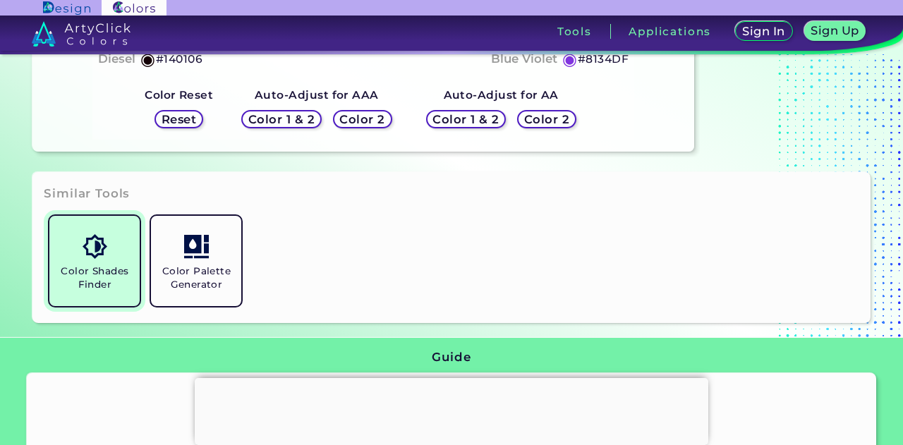 The width and height of the screenshot is (903, 445). Describe the element at coordinates (196, 246) in the screenshot. I see `img: icon_col_pal_col.svg` at that location.